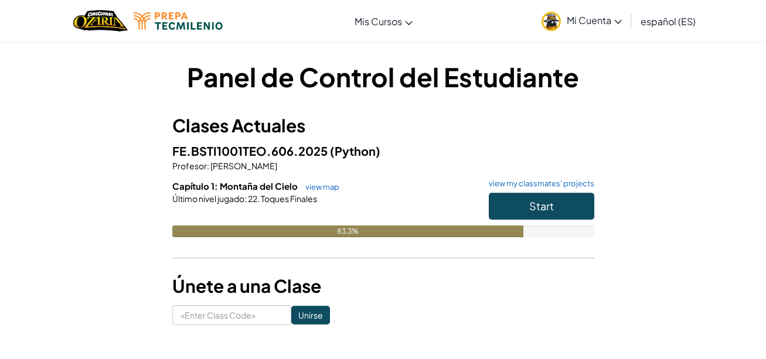 The image size is (766, 359). I want to click on span: Capítulo 1: Montaña del Cielo, so click(236, 186).